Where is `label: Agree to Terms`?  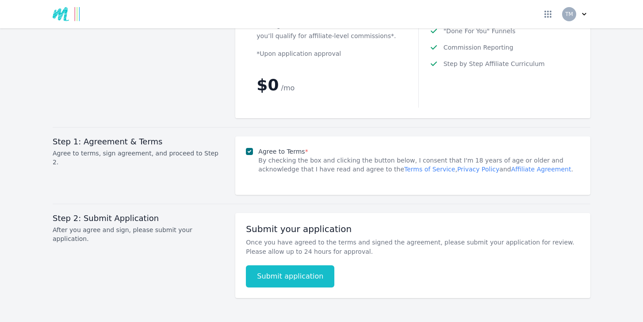
label: Agree to Terms is located at coordinates (283, 151).